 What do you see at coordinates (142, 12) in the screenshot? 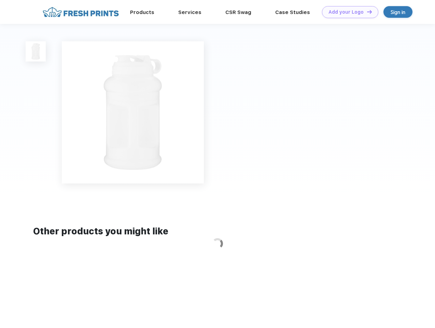
I see `a: Products` at bounding box center [142, 12].